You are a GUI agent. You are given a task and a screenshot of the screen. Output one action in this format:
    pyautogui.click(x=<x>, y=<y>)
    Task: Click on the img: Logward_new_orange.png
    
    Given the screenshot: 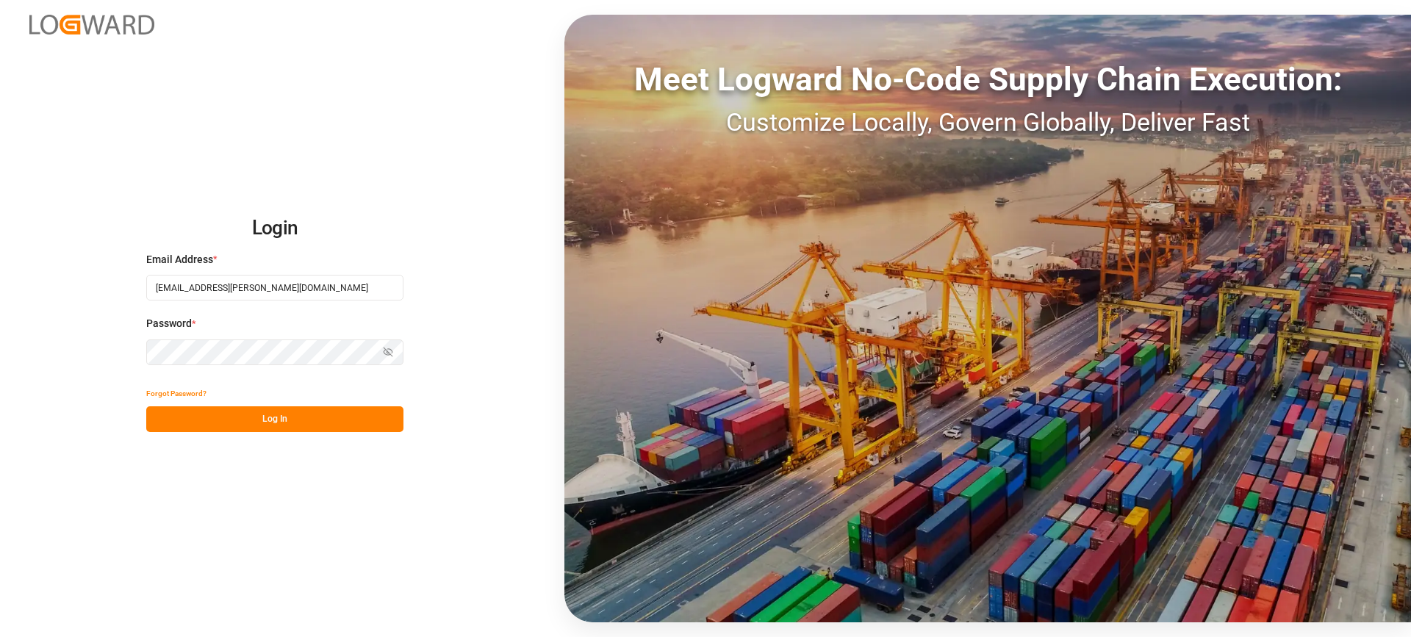 What is the action you would take?
    pyautogui.click(x=92, y=24)
    